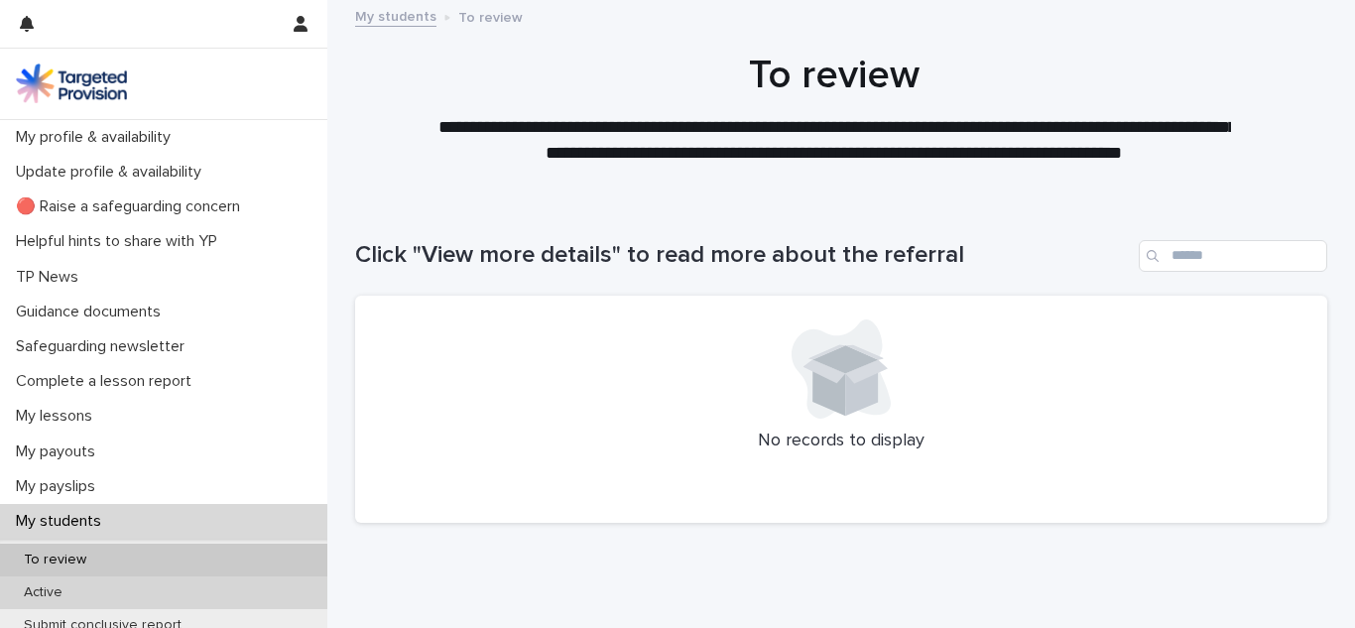  I want to click on a: My students, so click(396, 15).